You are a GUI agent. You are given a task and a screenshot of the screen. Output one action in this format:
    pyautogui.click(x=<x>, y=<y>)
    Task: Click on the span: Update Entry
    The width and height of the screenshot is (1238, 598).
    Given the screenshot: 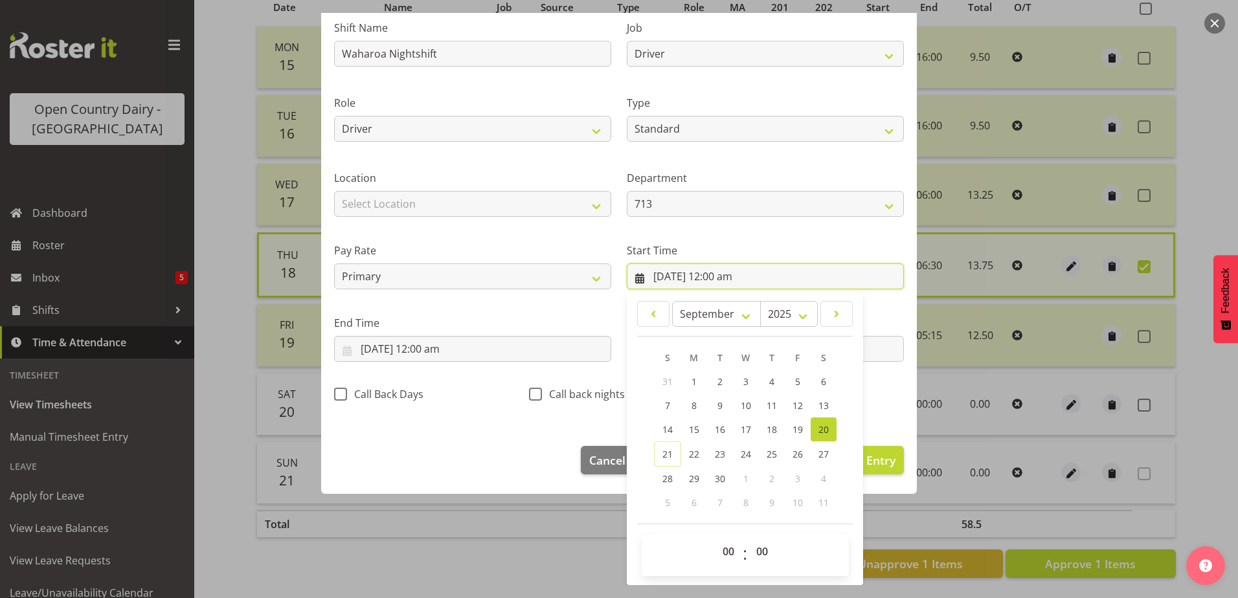 What is the action you would take?
    pyautogui.click(x=859, y=460)
    